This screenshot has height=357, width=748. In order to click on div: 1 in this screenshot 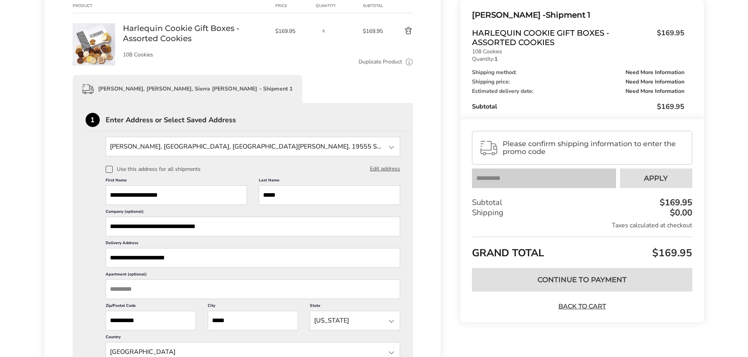, I will do `click(93, 120)`.